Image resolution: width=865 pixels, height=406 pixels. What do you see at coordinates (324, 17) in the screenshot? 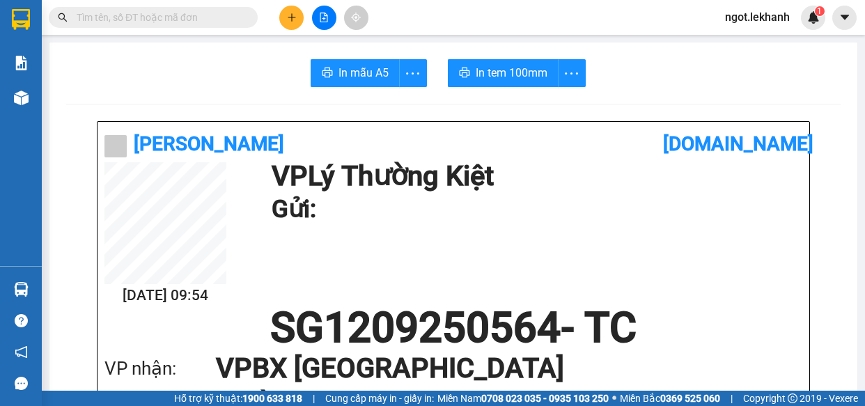
I see `button: file-add` at bounding box center [324, 17].